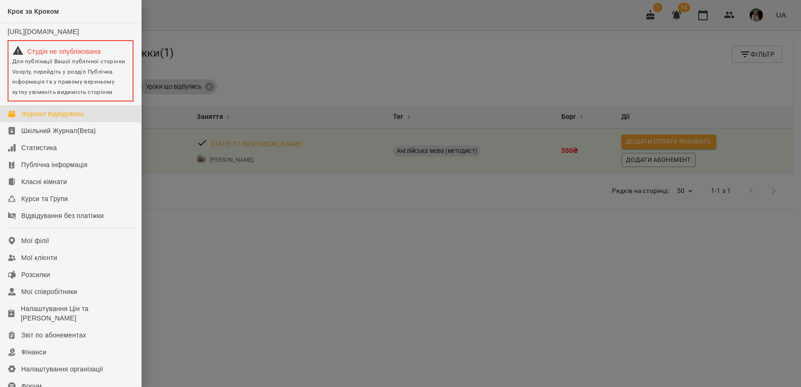 The height and width of the screenshot is (387, 801). Describe the element at coordinates (34, 352) in the screenshot. I see `div: Фінанси` at that location.